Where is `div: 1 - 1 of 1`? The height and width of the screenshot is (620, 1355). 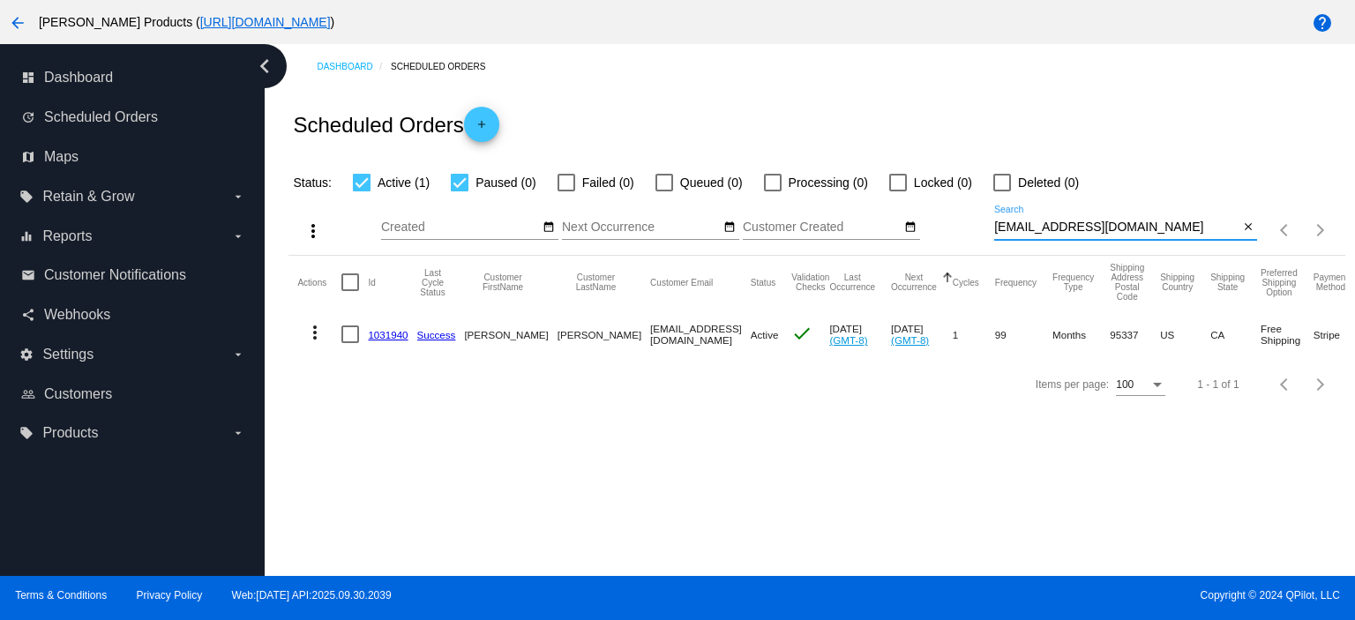 div: 1 - 1 of 1 is located at coordinates (1217, 384).